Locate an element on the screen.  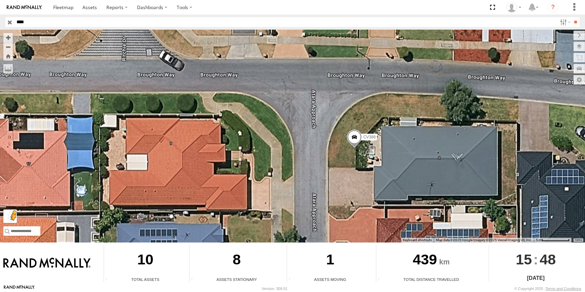
label: Map Settings is located at coordinates (580, 80).